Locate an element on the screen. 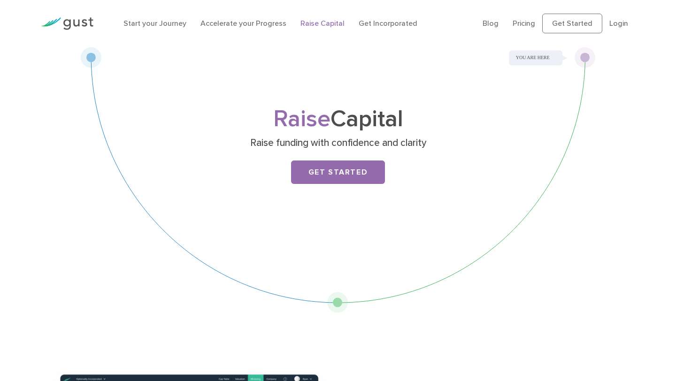 The width and height of the screenshot is (676, 381). a: Accelerate your Progress is located at coordinates (243, 23).